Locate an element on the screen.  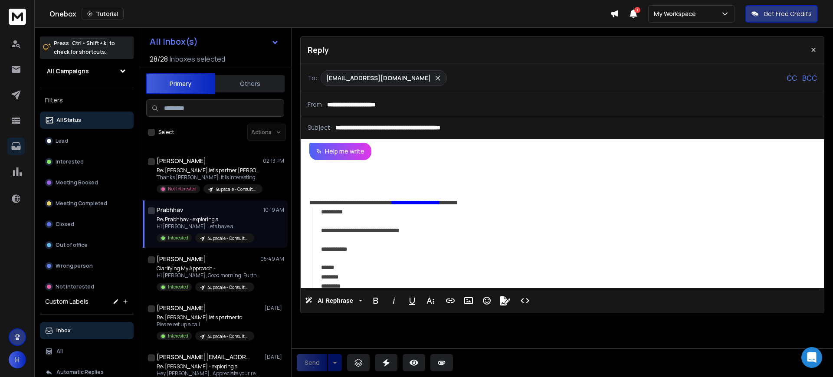
button: Insert Link (Ctrl+K) is located at coordinates (450, 301).